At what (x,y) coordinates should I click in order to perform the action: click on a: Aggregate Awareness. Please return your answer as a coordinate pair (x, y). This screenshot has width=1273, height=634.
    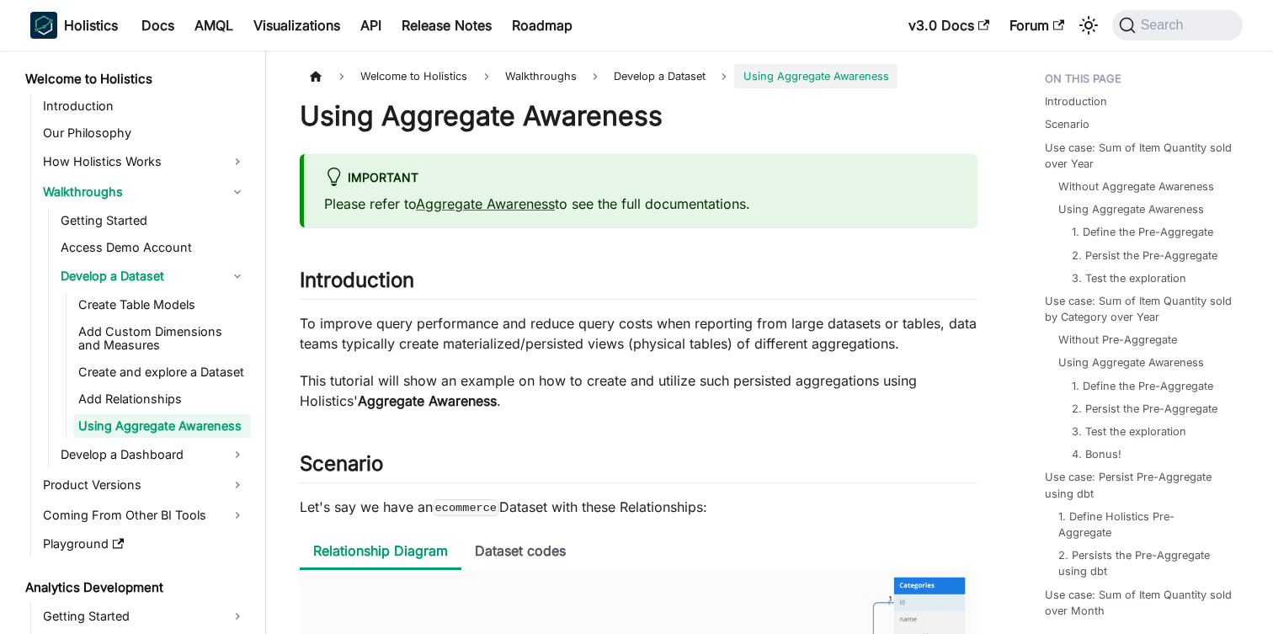
    Looking at the image, I should click on (485, 204).